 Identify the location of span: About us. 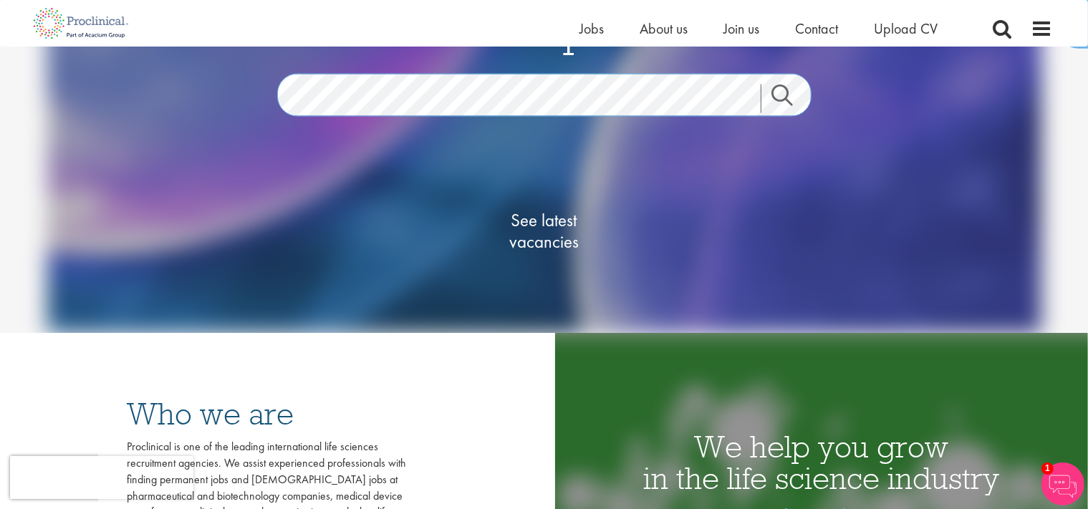
(664, 29).